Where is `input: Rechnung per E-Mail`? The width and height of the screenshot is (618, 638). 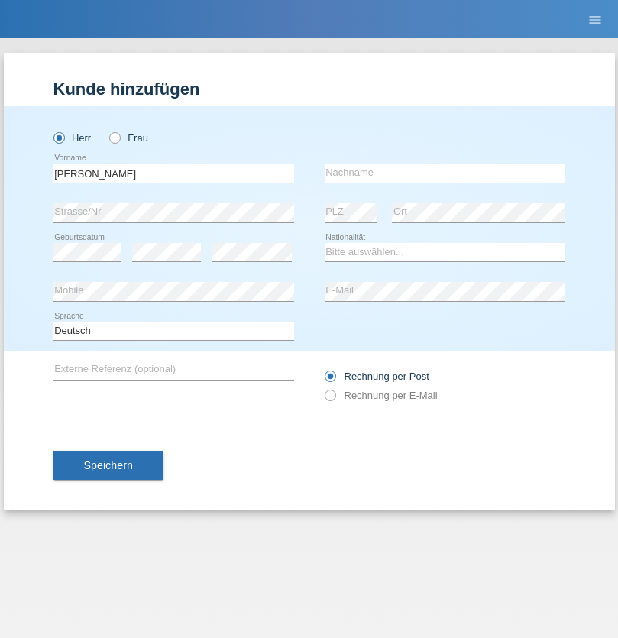 input: Rechnung per E-Mail is located at coordinates (329, 399).